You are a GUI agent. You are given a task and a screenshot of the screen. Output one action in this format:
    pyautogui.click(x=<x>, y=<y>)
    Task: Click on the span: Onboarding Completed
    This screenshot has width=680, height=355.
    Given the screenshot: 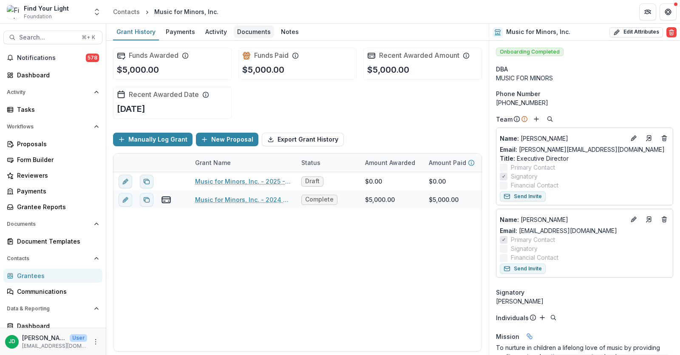 What is the action you would take?
    pyautogui.click(x=530, y=52)
    